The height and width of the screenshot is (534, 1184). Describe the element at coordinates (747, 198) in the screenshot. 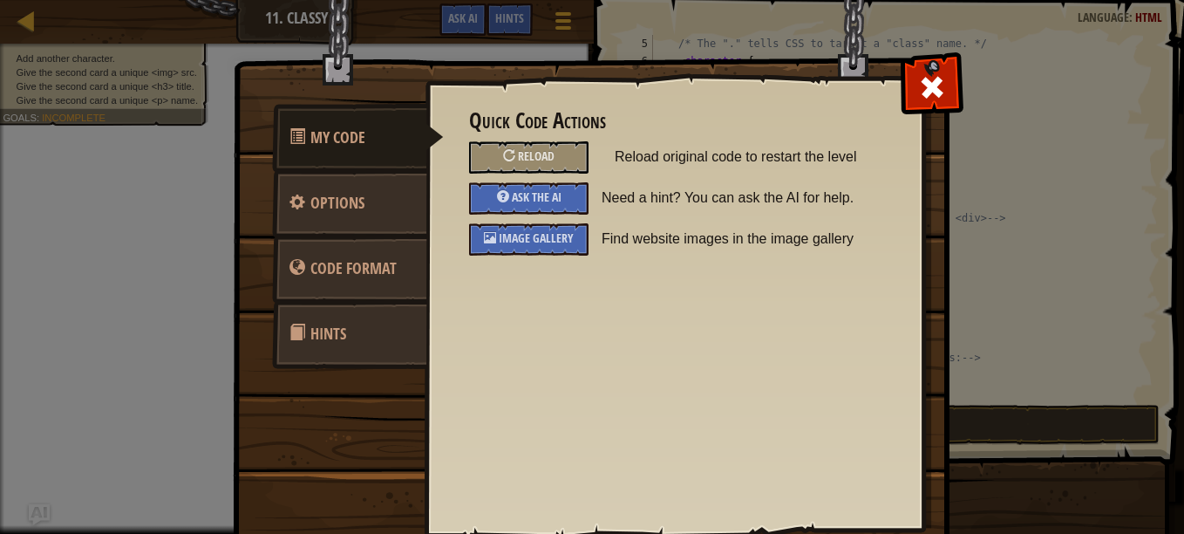

I see `span: Need a hint? You can ask the AI for help.` at that location.